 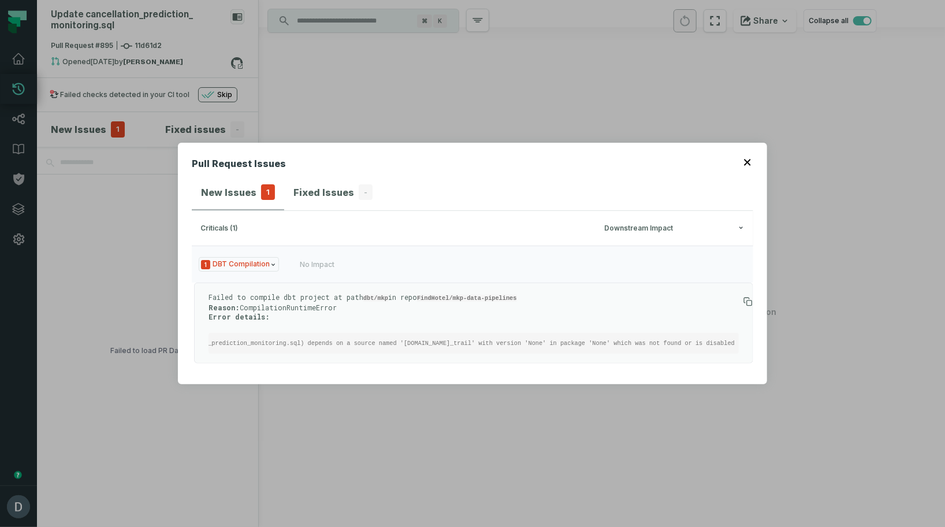 I want to click on button: criticals (1)Downstream Impact, so click(x=473, y=228).